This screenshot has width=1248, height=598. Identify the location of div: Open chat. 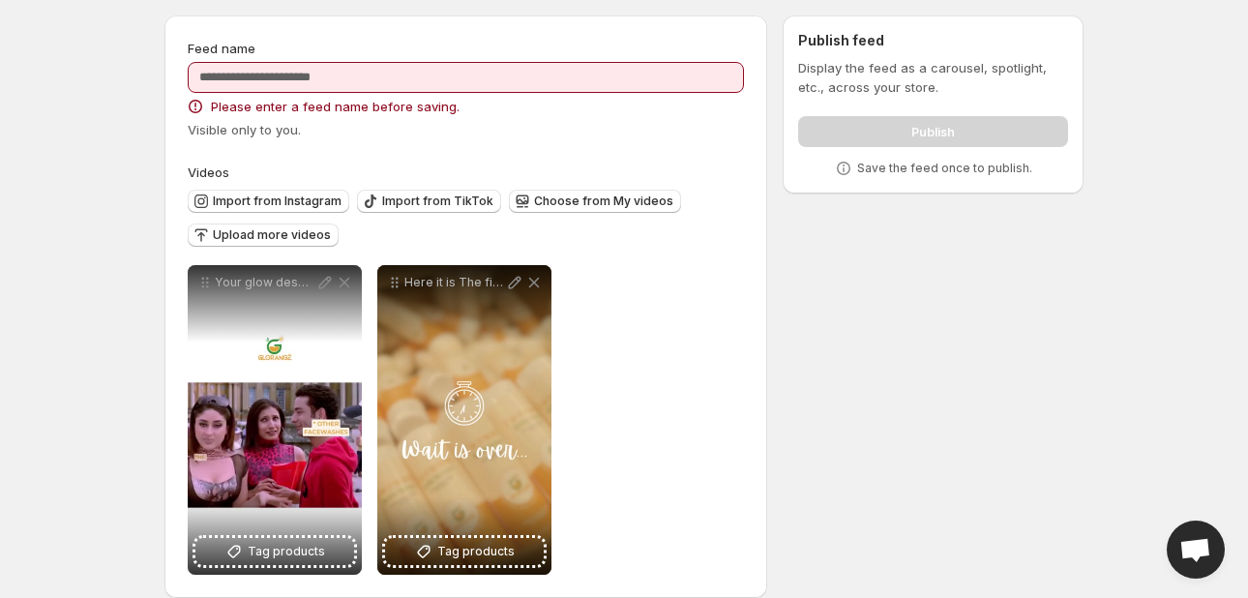
(1196, 550).